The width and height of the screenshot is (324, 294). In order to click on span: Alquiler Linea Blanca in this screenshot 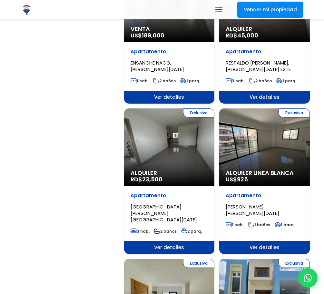, I will do `click(264, 173)`.